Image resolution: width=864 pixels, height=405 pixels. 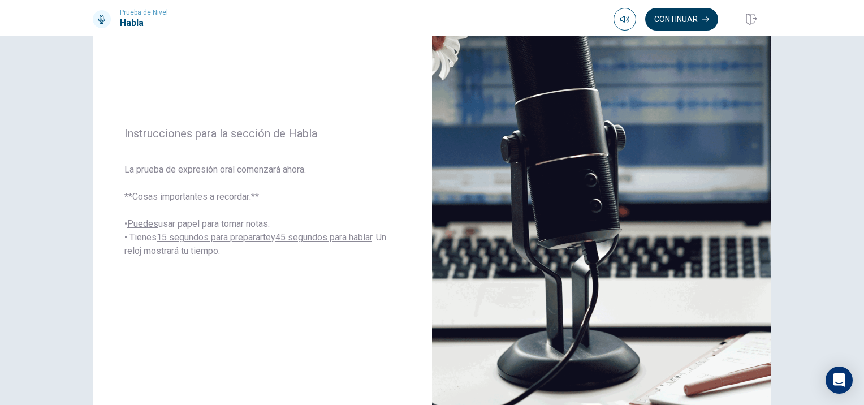 I want to click on u: Puedes, so click(x=142, y=223).